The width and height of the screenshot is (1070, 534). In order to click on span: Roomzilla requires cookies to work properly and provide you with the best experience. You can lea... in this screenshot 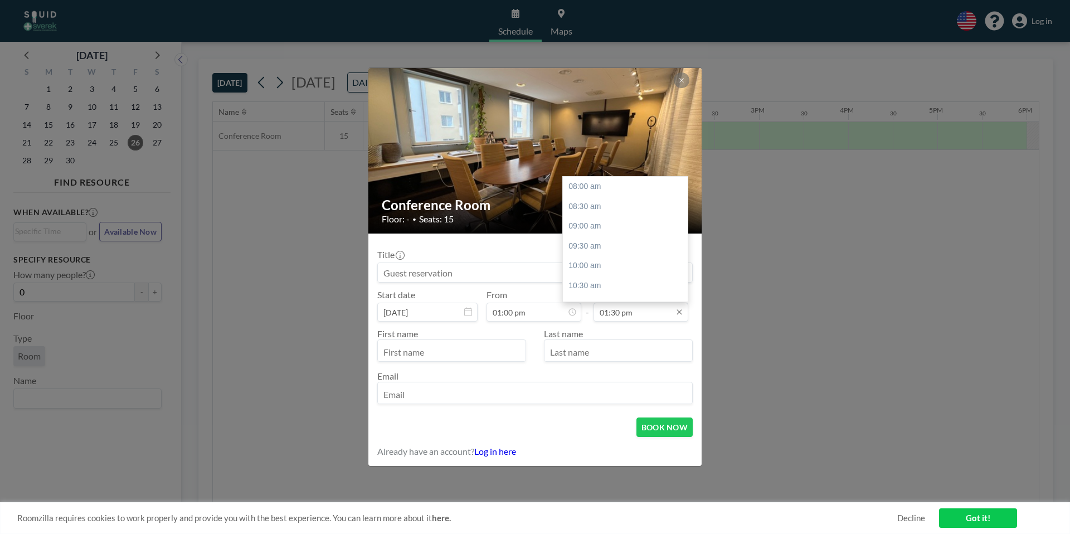, I will do `click(457, 518)`.